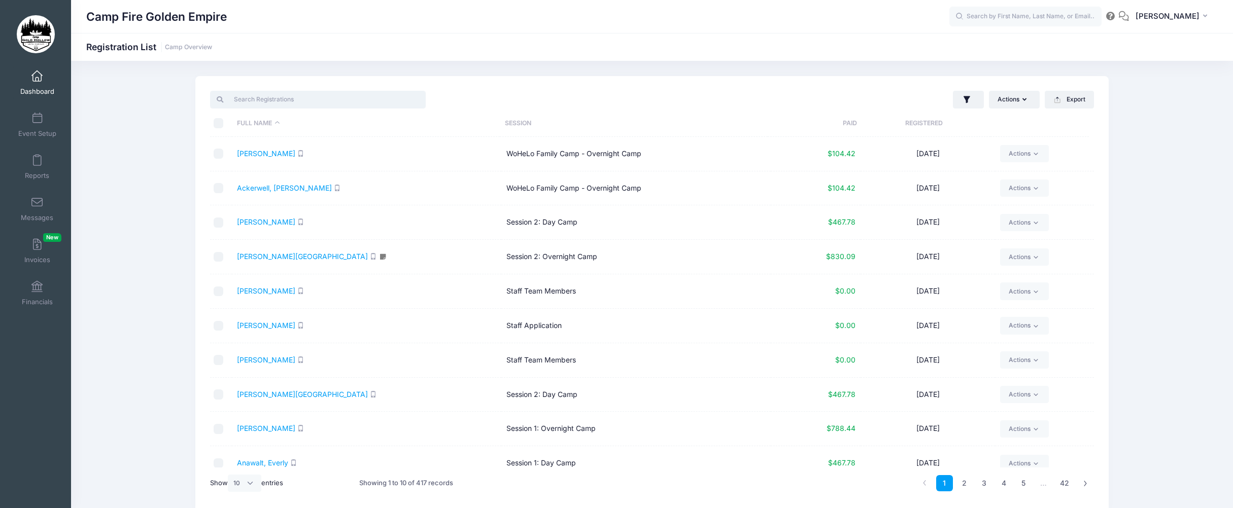 This screenshot has width=1233, height=508. What do you see at coordinates (37, 218) in the screenshot?
I see `span: Messages` at bounding box center [37, 218].